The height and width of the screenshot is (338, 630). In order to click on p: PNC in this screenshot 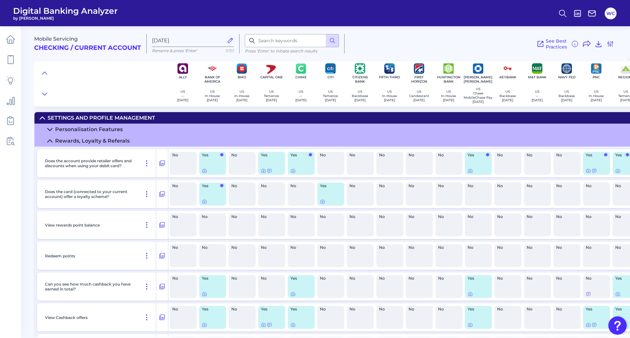, I will do `click(596, 77)`.